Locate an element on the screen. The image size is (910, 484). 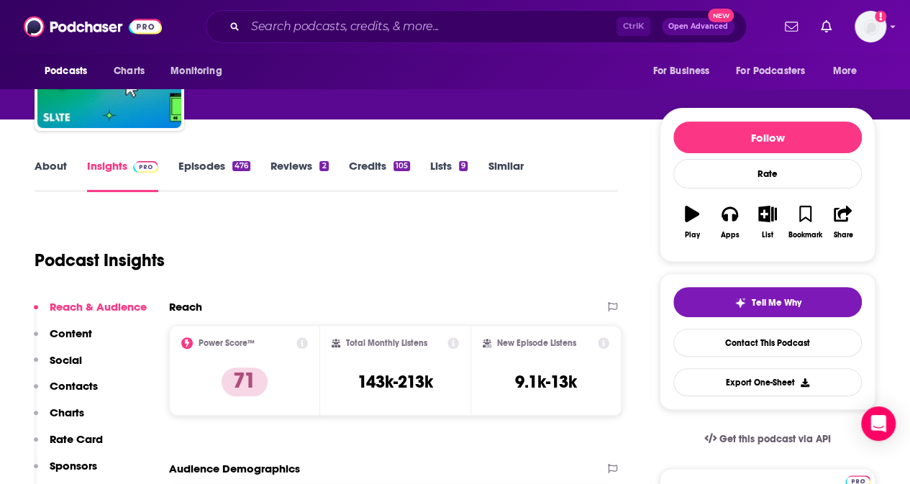
a: Podchaser - Follow, Share and Rate Podcasts is located at coordinates (93, 27).